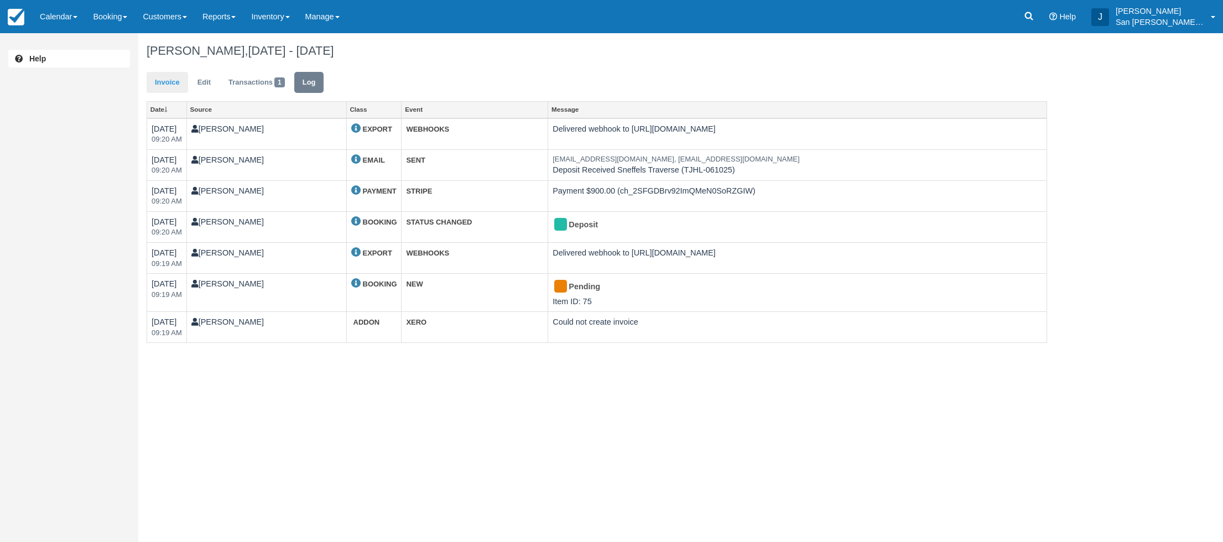 The image size is (1223, 542). Describe the element at coordinates (416, 322) in the screenshot. I see `strong: XERO` at that location.